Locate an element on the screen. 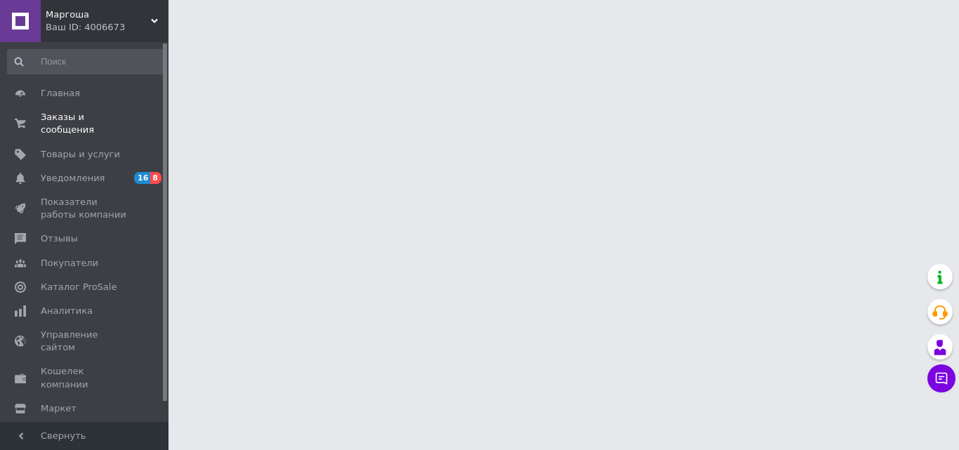 This screenshot has width=959, height=450. input: Поиск is located at coordinates (86, 62).